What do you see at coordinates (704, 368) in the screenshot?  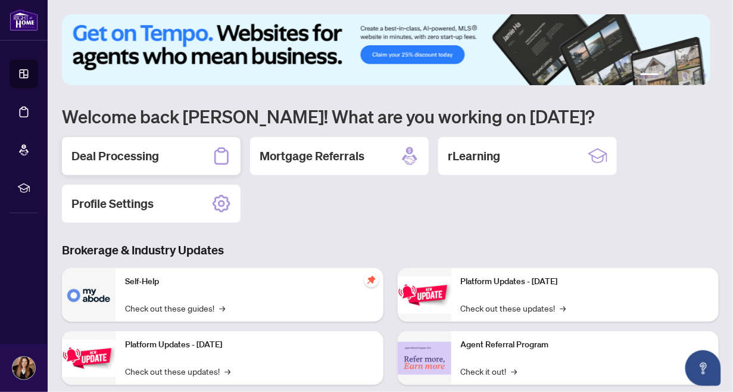 I see `button: Open asap` at bounding box center [704, 368].